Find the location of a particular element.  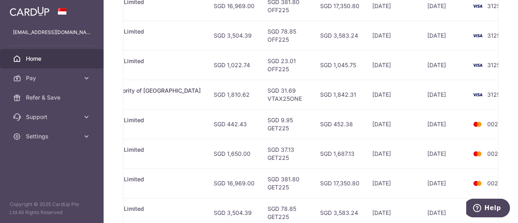

td: SGD 17,350.80 is located at coordinates (339, 183).